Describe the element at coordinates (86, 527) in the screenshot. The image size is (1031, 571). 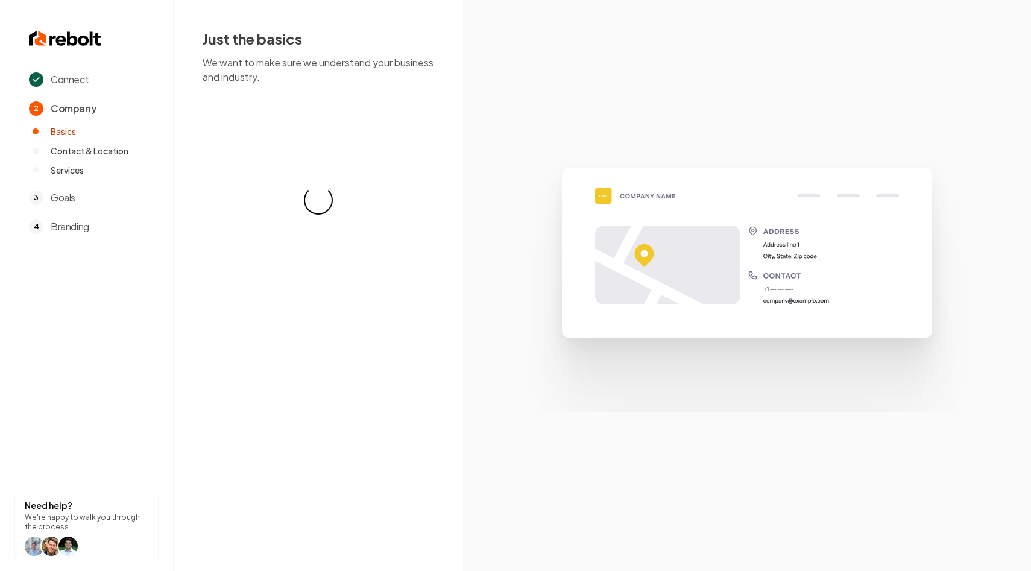
I see `button: Need help?We're happy to walk you through the process.help icon Willhelp icon Willhelp icon arwin` at that location.